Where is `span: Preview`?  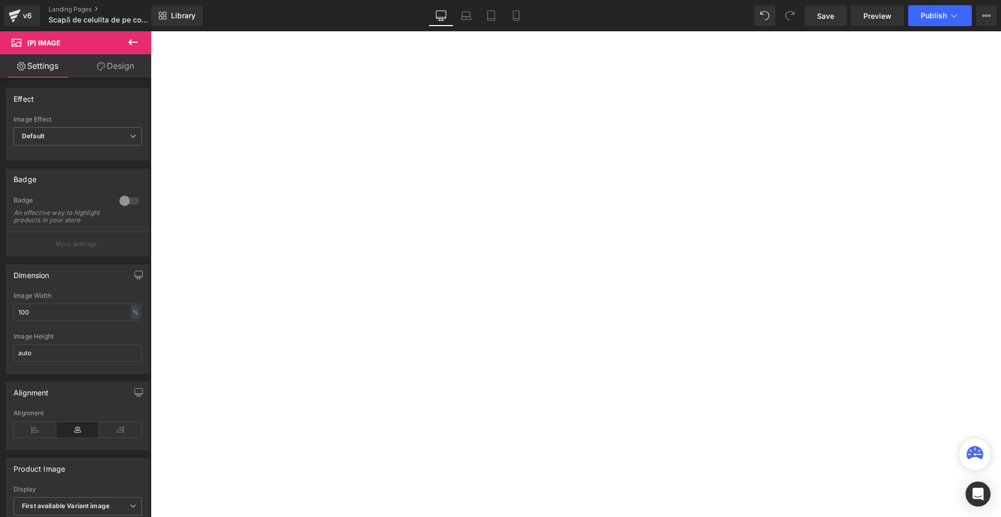 span: Preview is located at coordinates (877, 16).